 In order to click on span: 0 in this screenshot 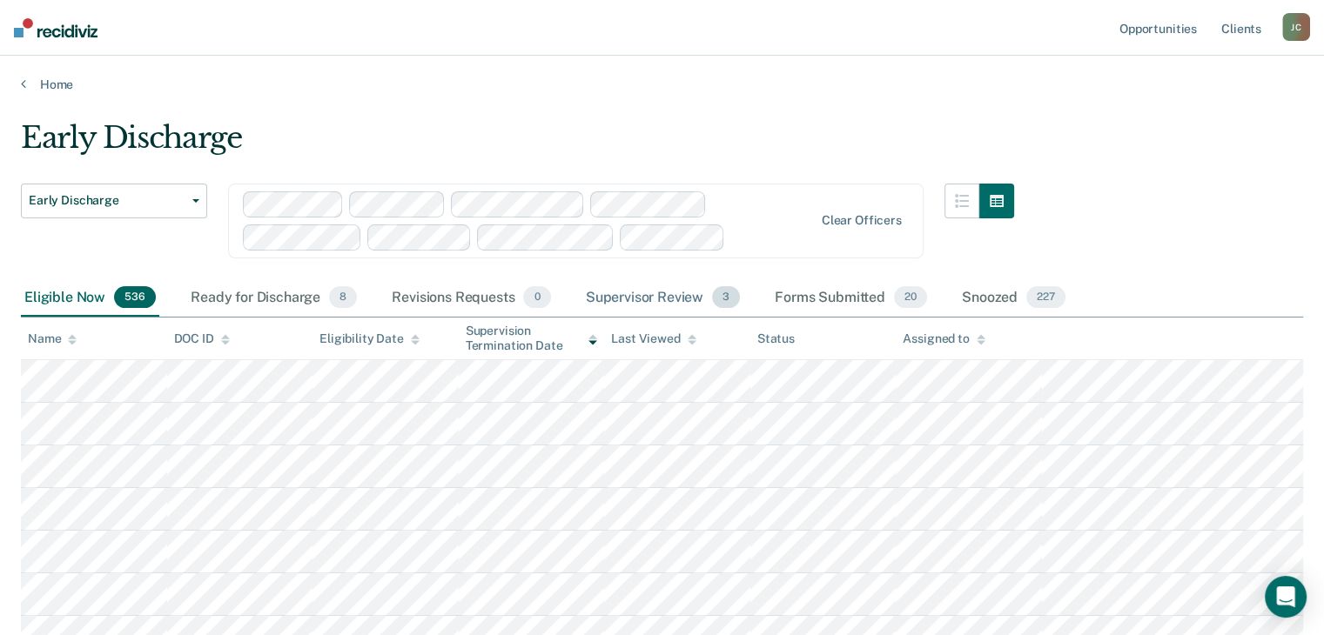, I will do `click(536, 298)`.